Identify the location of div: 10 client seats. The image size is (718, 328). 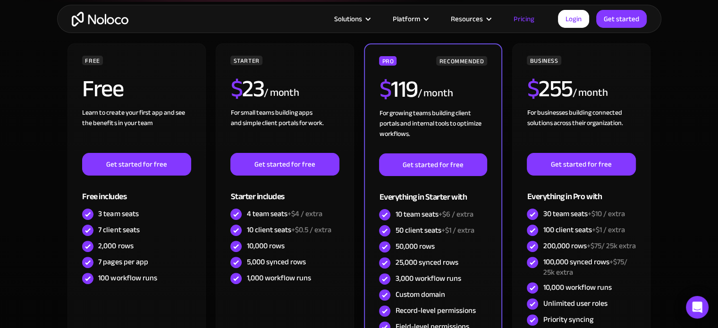
(288, 230).